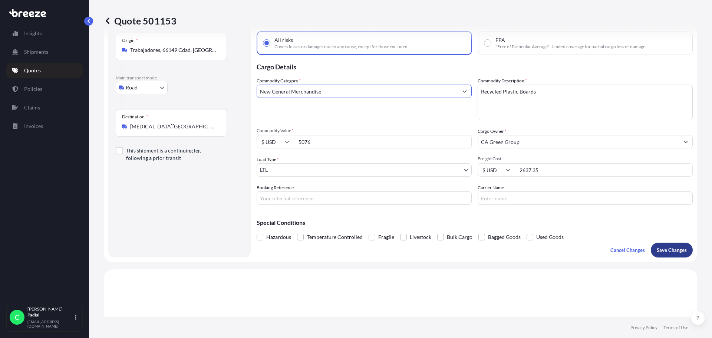 The height and width of the screenshot is (338, 712). I want to click on p: Quotes, so click(32, 70).